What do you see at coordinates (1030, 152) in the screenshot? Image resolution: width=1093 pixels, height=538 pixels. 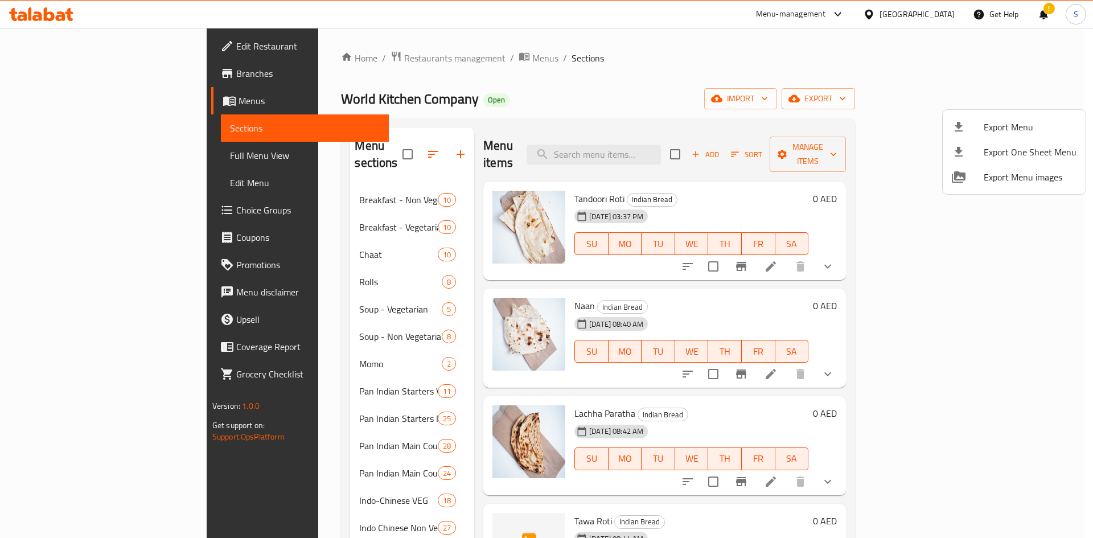 I see `span: Export One Sheet Menu` at bounding box center [1030, 152].